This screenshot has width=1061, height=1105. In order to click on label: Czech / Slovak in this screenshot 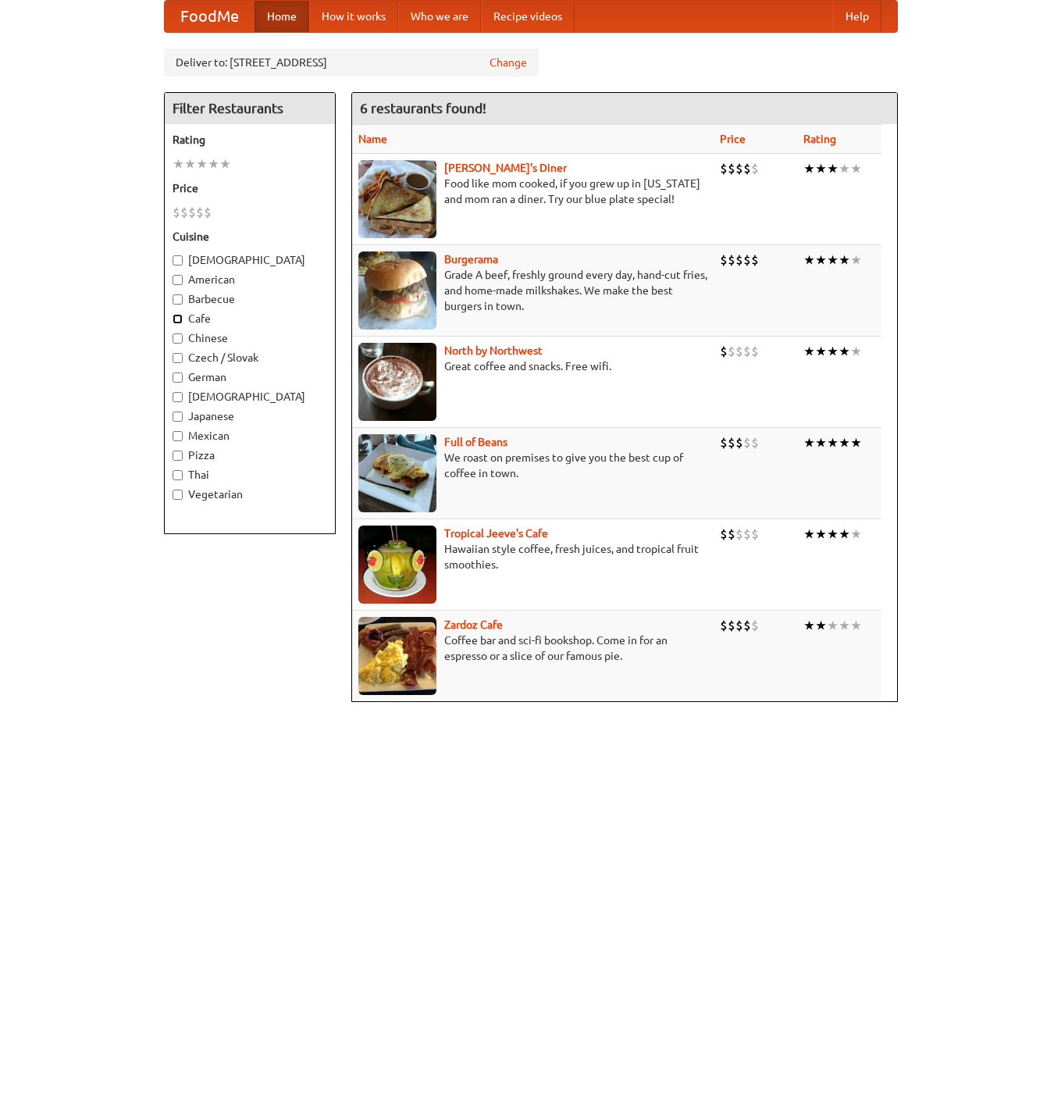, I will do `click(250, 358)`.